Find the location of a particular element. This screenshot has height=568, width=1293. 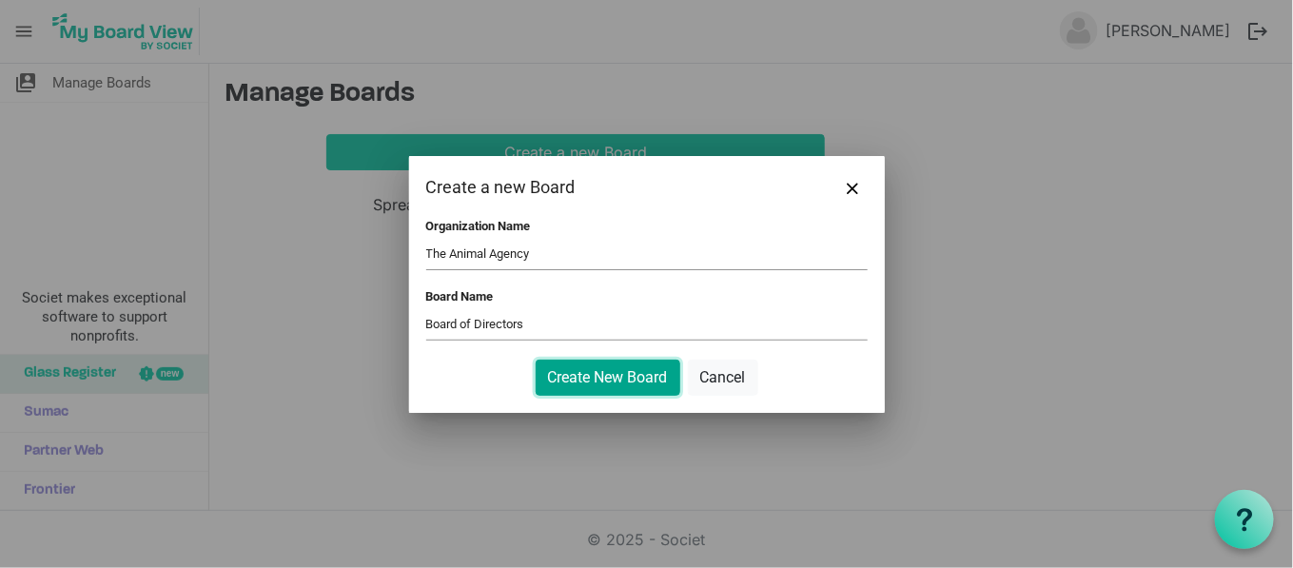

button: Create New Board is located at coordinates (608, 378).